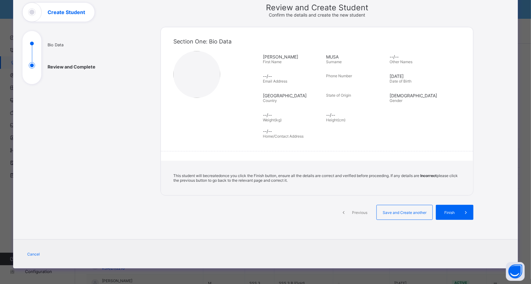 This screenshot has height=284, width=531. Describe the element at coordinates (283, 136) in the screenshot. I see `span: Home/Contact Address` at that location.